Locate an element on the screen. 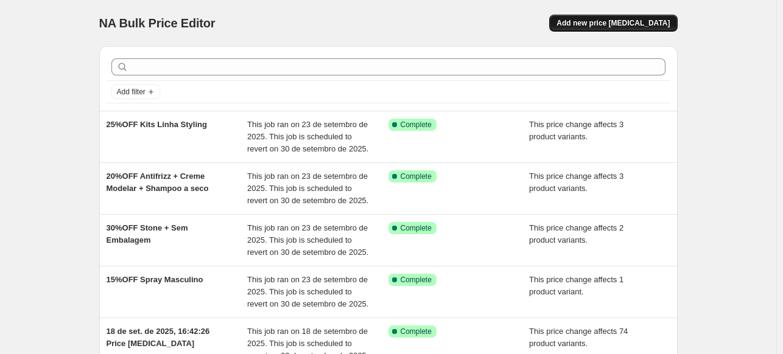  span: 20%OFF Antifrizz + Creme Modelar + Shampoo a seco is located at coordinates (158, 182).